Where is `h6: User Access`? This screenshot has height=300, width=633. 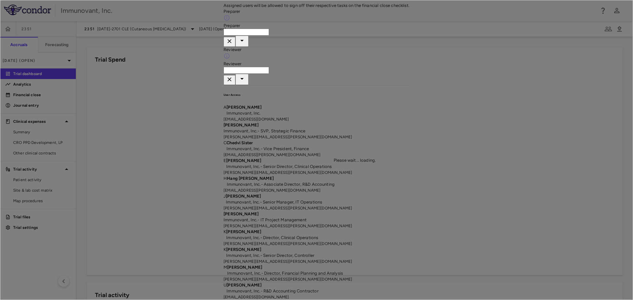 h6: User Access is located at coordinates (317, 95).